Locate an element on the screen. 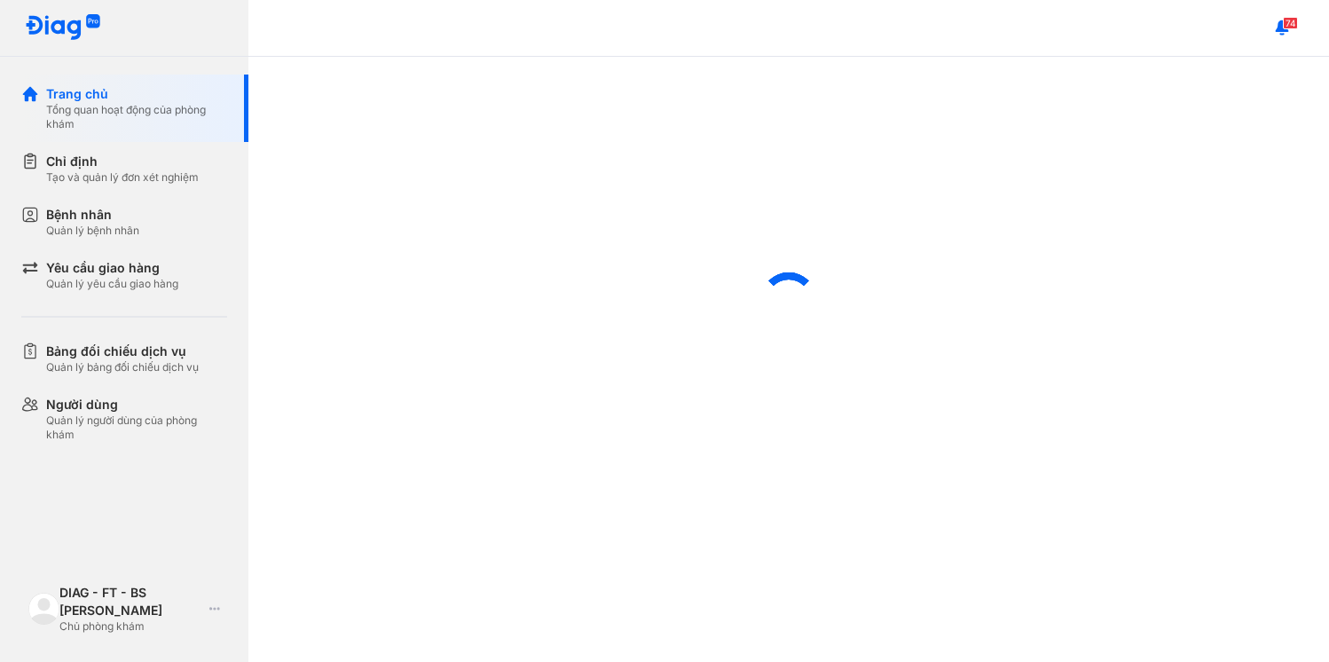 This screenshot has width=1329, height=662. div: Bảng đối chiếu dịch vụ is located at coordinates (122, 351).